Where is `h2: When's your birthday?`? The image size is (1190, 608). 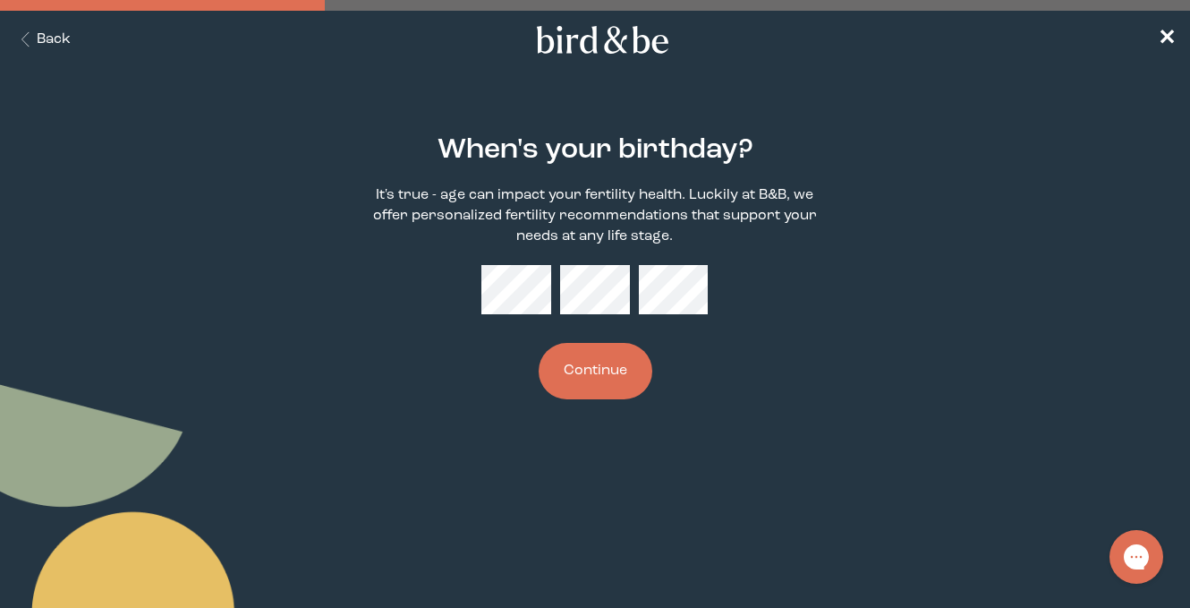 h2: When's your birthday? is located at coordinates (595, 150).